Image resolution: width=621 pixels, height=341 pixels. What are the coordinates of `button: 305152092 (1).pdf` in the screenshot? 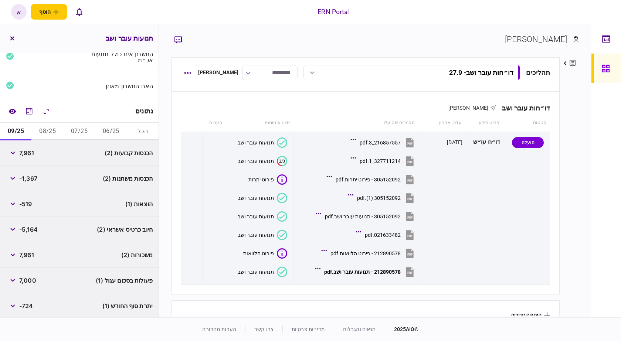 It's located at (382, 198).